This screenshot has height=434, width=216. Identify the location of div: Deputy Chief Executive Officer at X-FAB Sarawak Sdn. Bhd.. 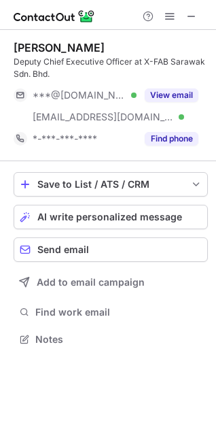
(111, 68).